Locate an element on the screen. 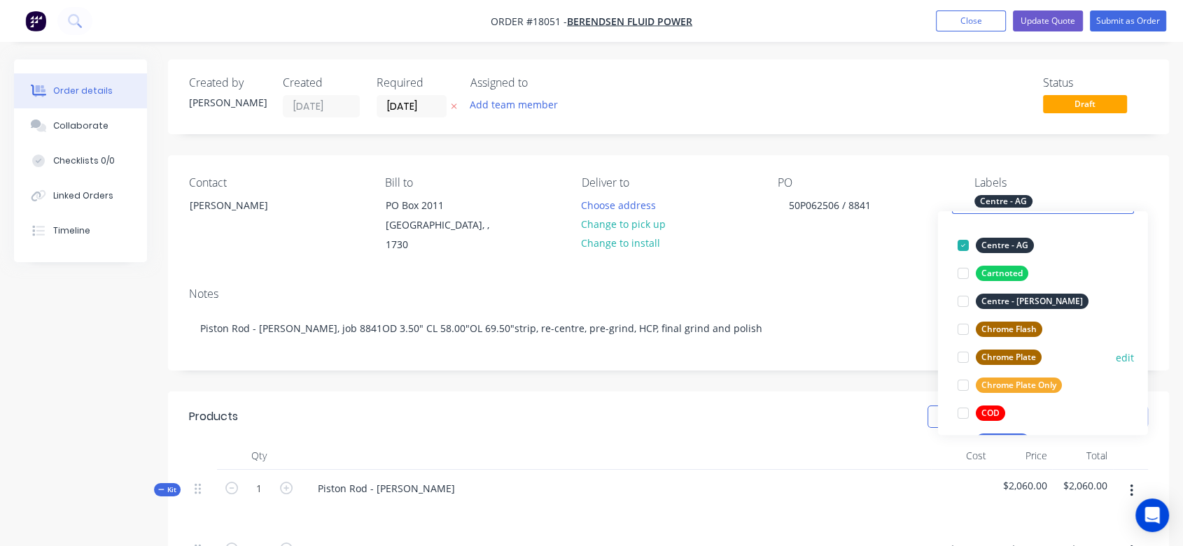 The height and width of the screenshot is (546, 1183). button: COD is located at coordinates (981, 414).